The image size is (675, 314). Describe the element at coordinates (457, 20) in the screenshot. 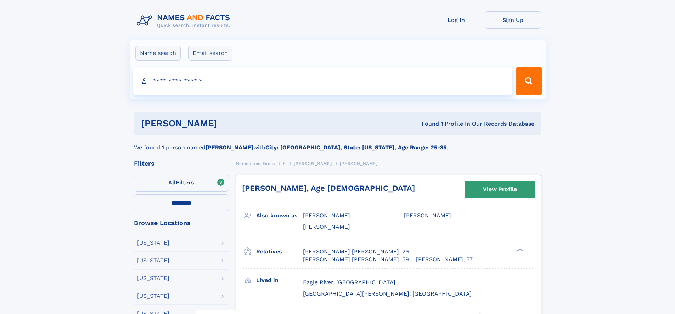

I see `a: Log In` at that location.